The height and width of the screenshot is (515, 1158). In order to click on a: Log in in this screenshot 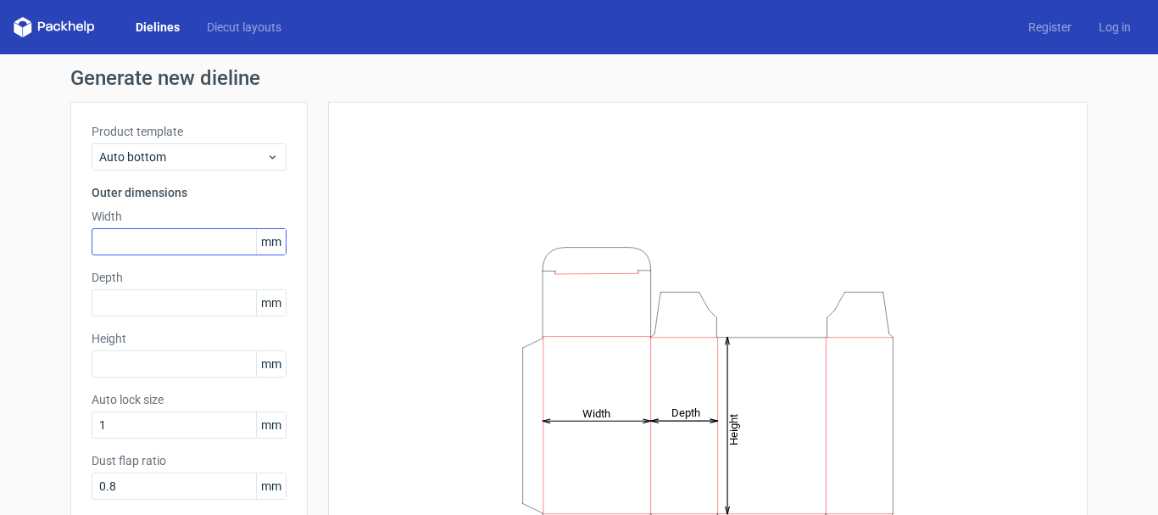, I will do `click(1115, 27)`.